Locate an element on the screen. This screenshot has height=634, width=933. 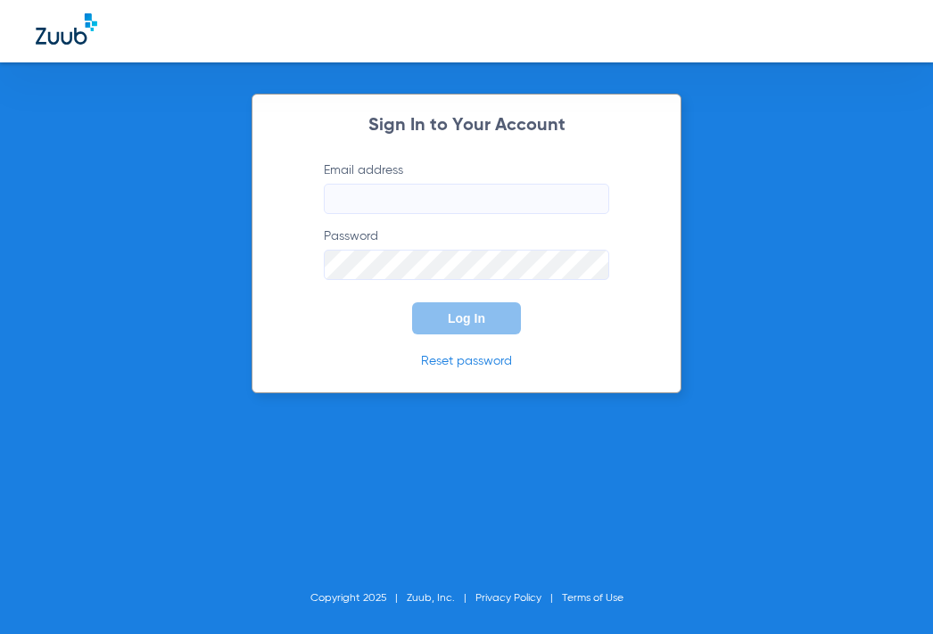
button: Log In is located at coordinates (467, 319).